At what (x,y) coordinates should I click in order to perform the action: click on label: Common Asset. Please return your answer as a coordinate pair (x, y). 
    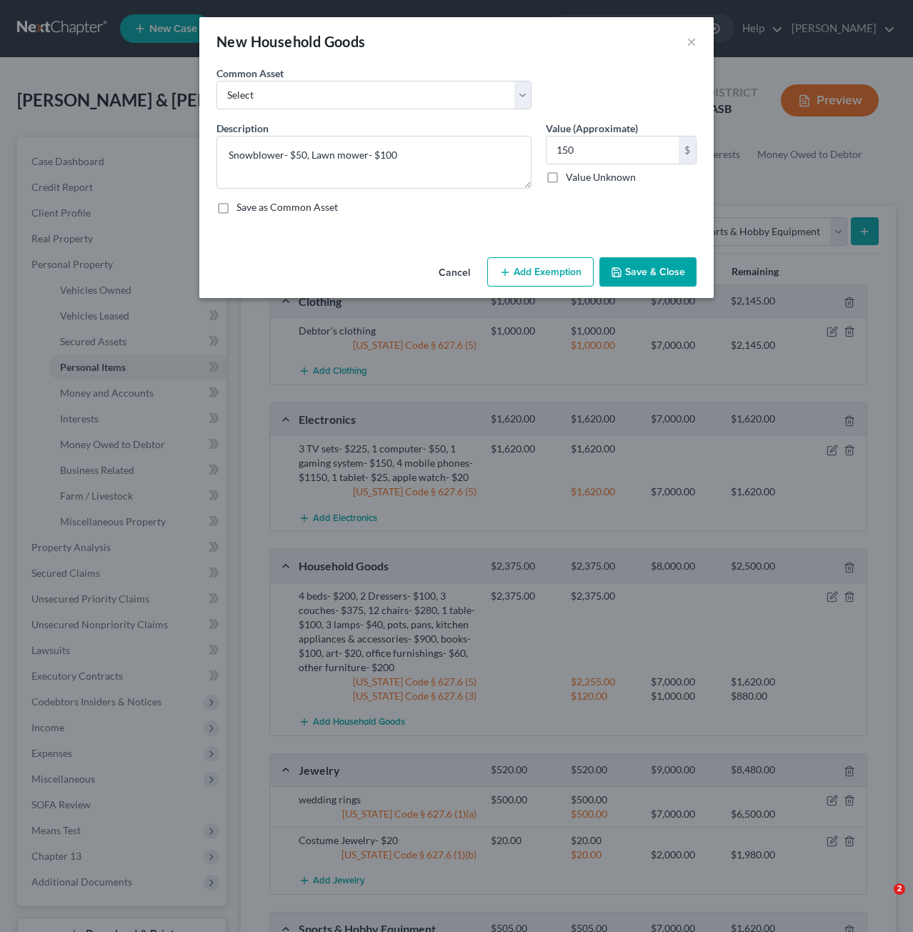
    Looking at the image, I should click on (250, 73).